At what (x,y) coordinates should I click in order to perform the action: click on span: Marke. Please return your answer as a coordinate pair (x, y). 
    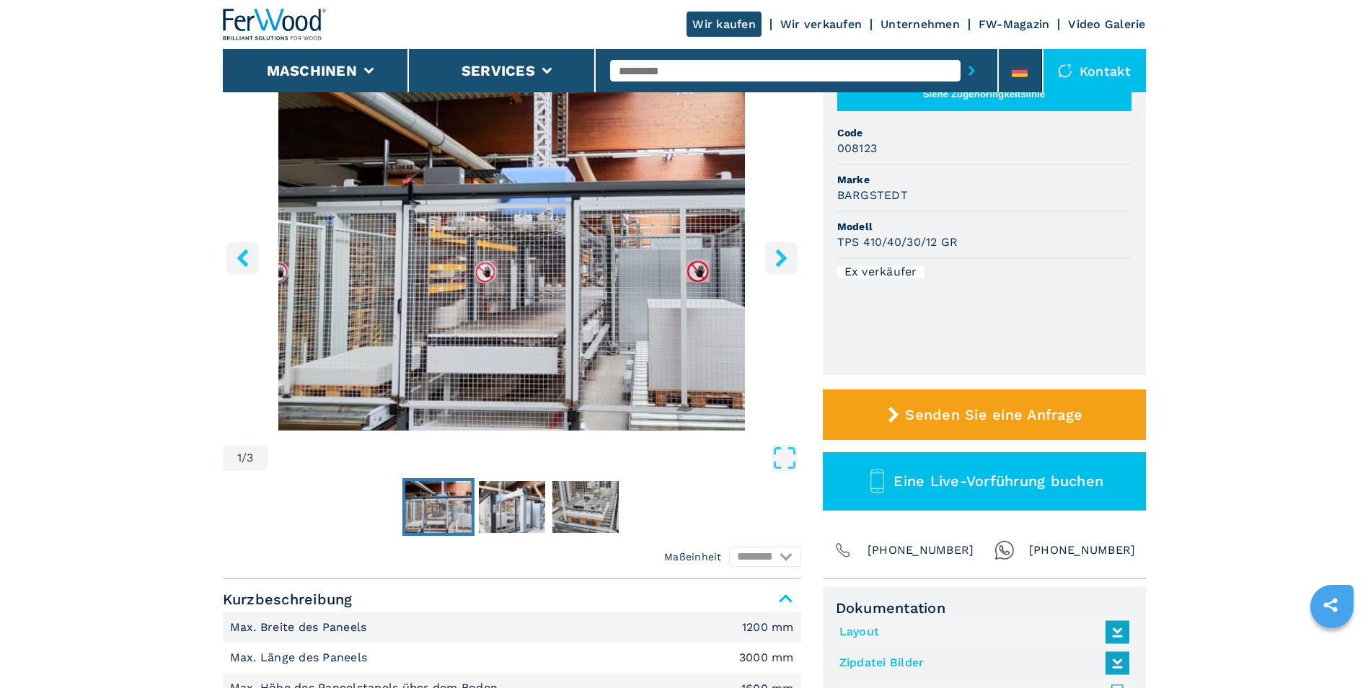
    Looking at the image, I should click on (984, 180).